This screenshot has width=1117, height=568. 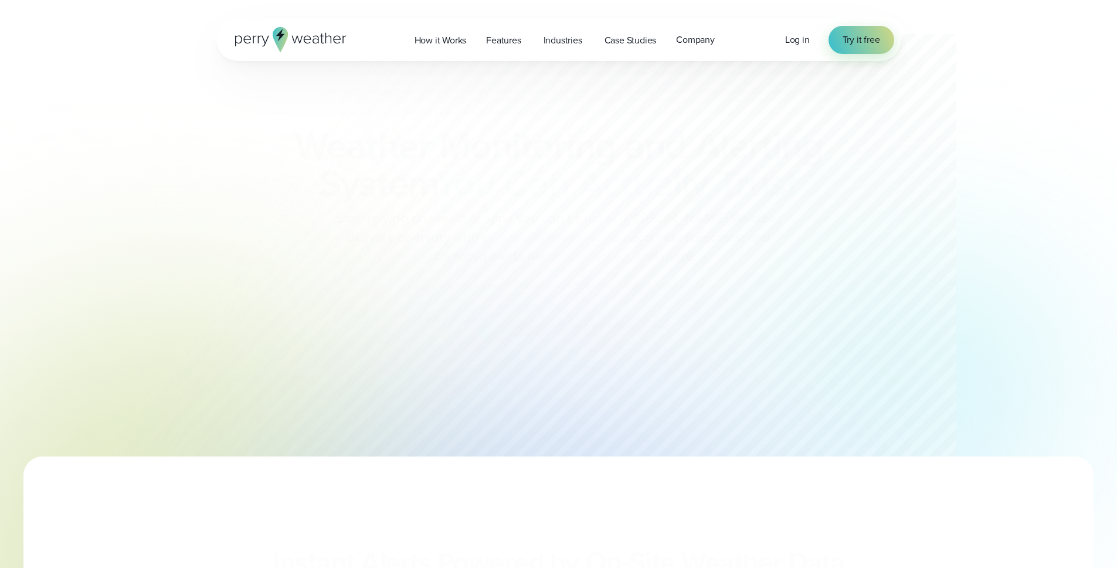 I want to click on span: Industries, so click(x=563, y=40).